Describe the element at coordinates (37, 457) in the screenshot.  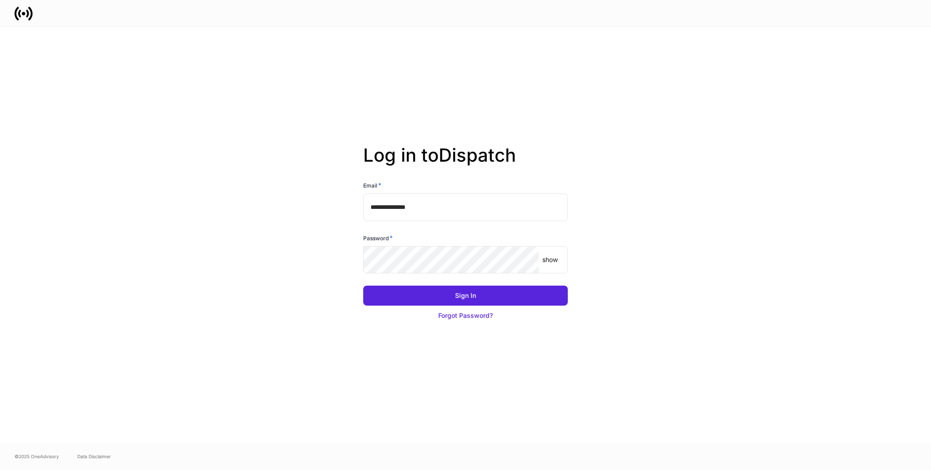
I see `span: © 2025 OneAdvisory` at that location.